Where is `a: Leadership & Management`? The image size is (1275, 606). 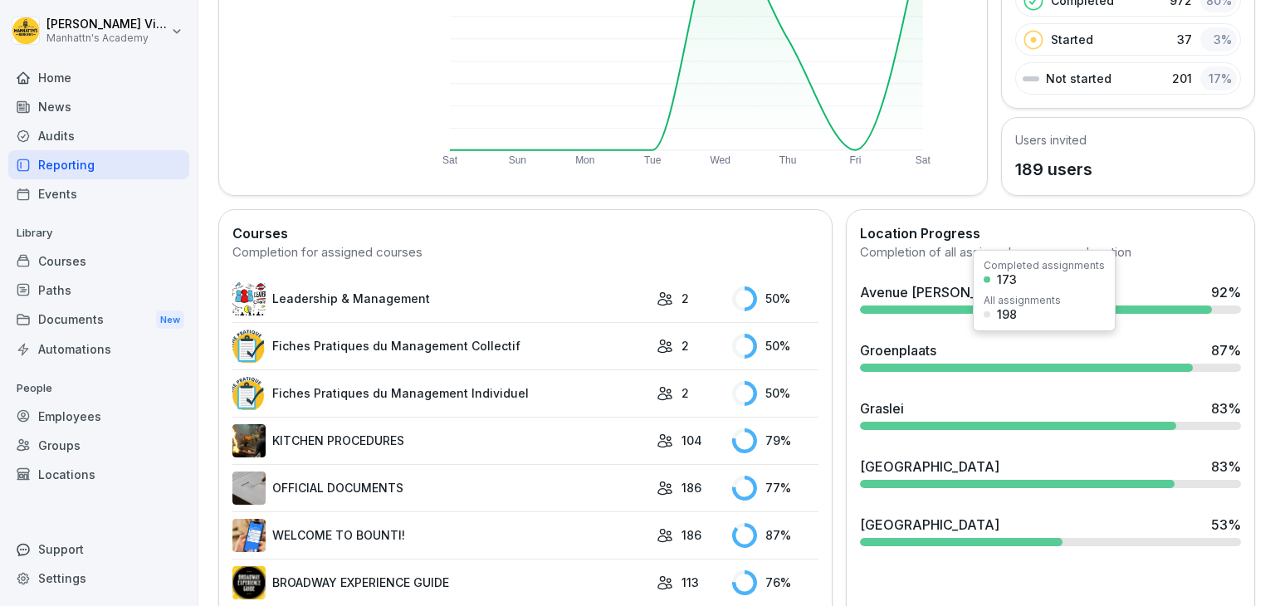 a: Leadership & Management is located at coordinates (440, 299).